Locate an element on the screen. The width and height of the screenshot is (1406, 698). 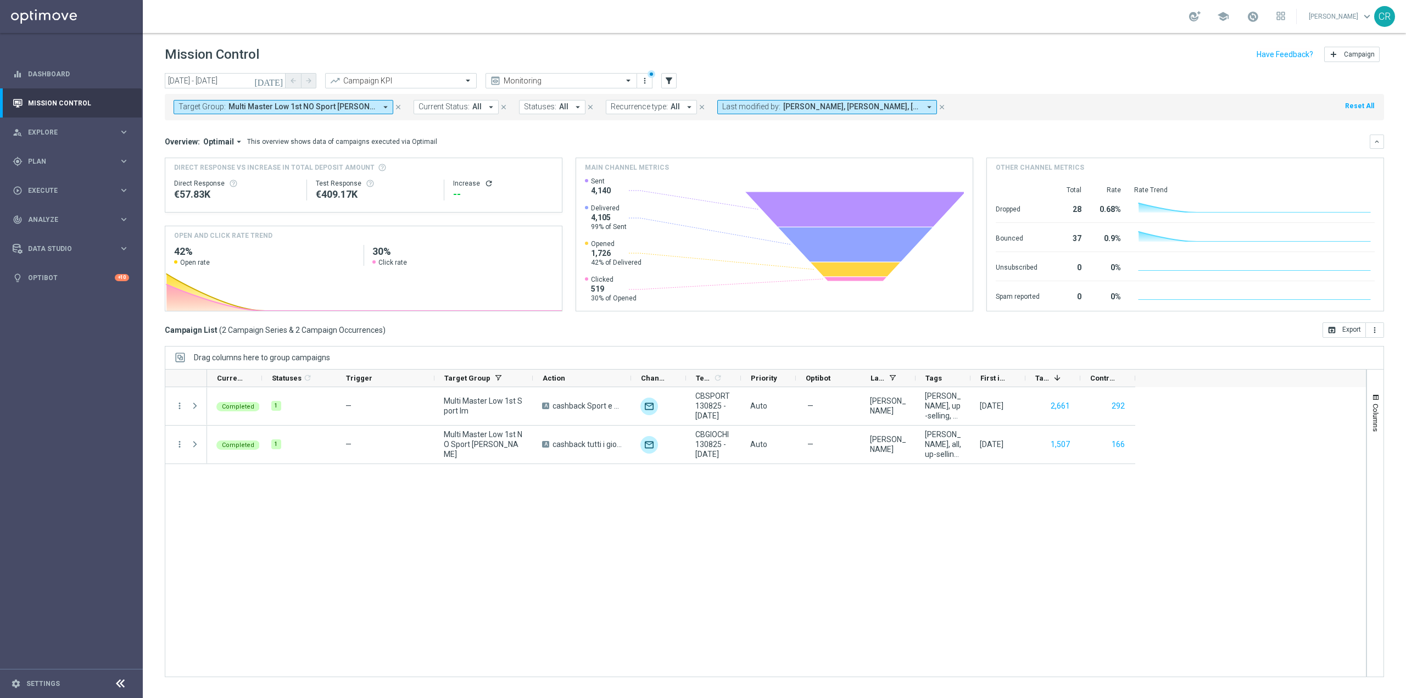
button: add Campaign is located at coordinates (1351, 54).